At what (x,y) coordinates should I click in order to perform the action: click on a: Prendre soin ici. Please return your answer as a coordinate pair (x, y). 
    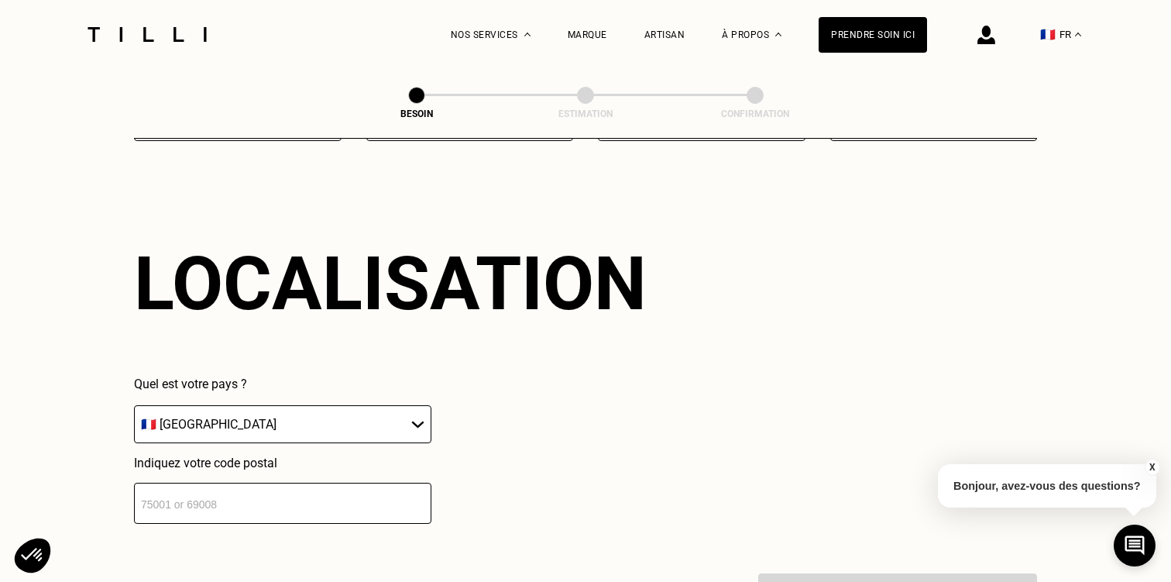
    Looking at the image, I should click on (873, 35).